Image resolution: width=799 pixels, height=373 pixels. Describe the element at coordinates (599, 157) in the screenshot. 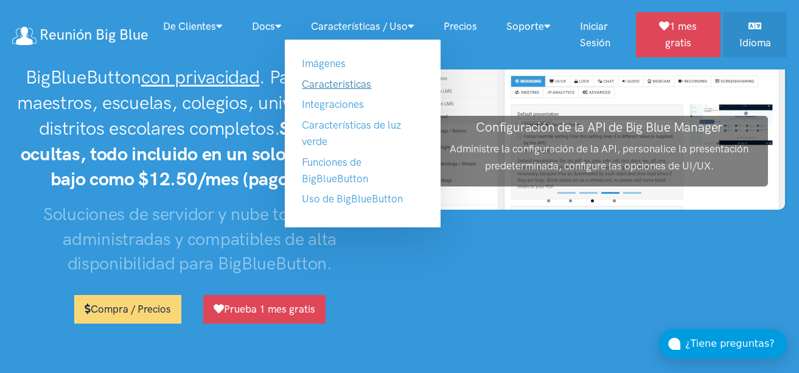

I see `p: Administre la configuración de la API, personalice la presentación predeterminada, configure las ...` at that location.